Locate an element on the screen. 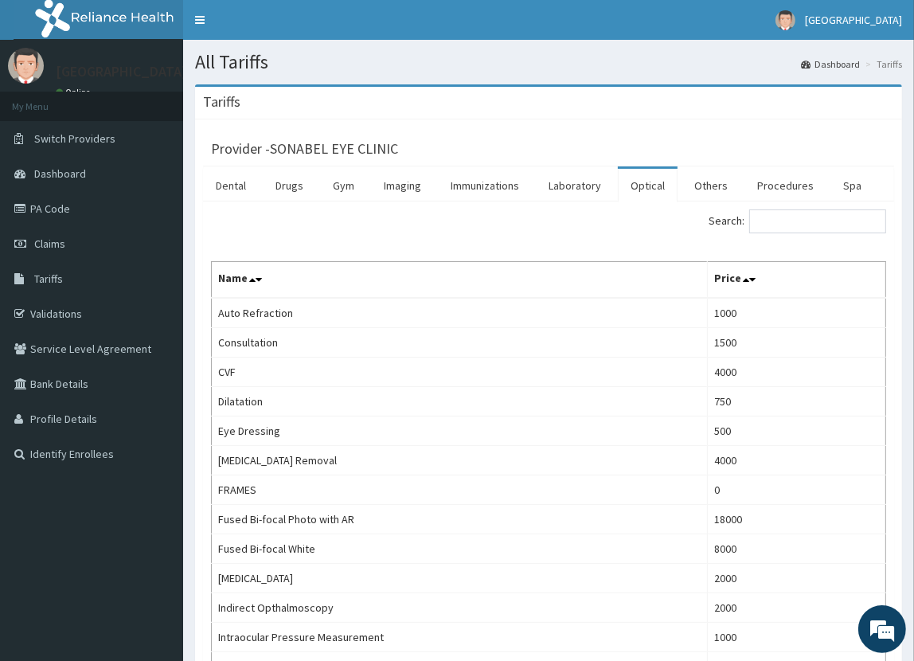 This screenshot has width=914, height=661. td: FRAMES is located at coordinates (460, 490).